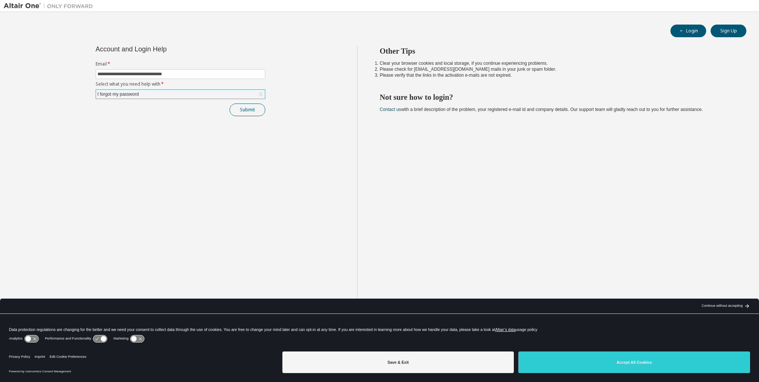 The image size is (759, 382). What do you see at coordinates (557, 97) in the screenshot?
I see `h2: Not sure how to login?` at bounding box center [557, 97].